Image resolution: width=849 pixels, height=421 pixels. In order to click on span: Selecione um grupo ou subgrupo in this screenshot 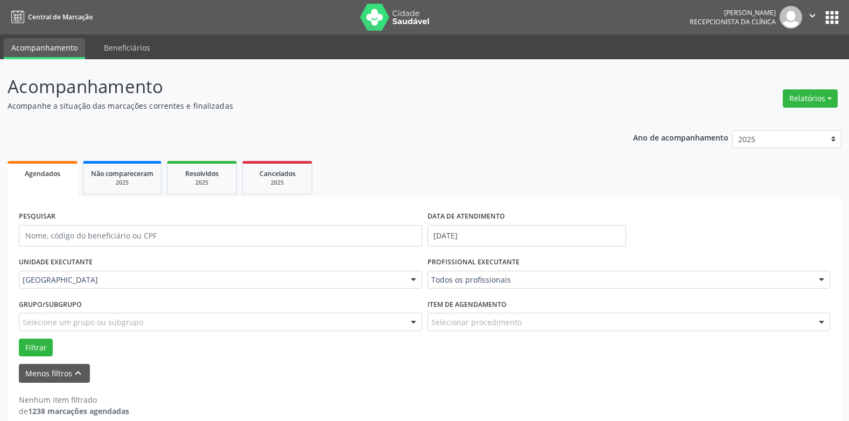, I will do `click(83, 322)`.